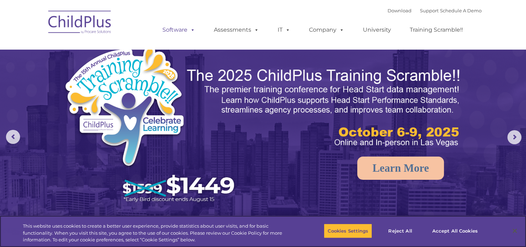 The height and width of the screenshot is (247, 526). I want to click on a: Learn More, so click(401, 168).